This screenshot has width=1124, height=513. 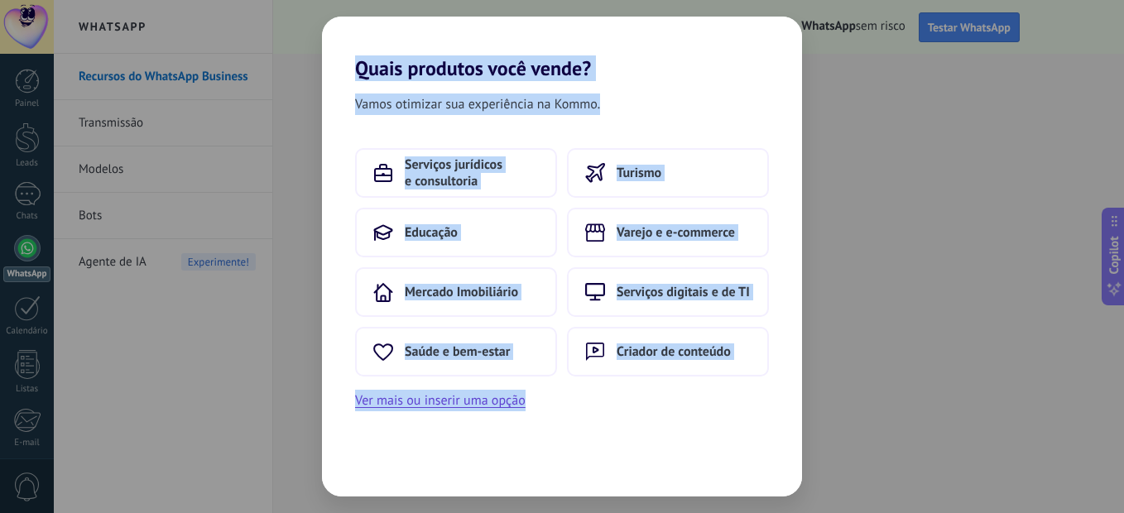 What do you see at coordinates (675, 233) in the screenshot?
I see `span: Varejo e e-commerce` at bounding box center [675, 233].